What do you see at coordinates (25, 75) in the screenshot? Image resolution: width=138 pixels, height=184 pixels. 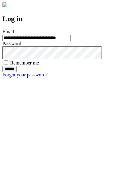 I see `a: Forgot your password?` at bounding box center [25, 75].